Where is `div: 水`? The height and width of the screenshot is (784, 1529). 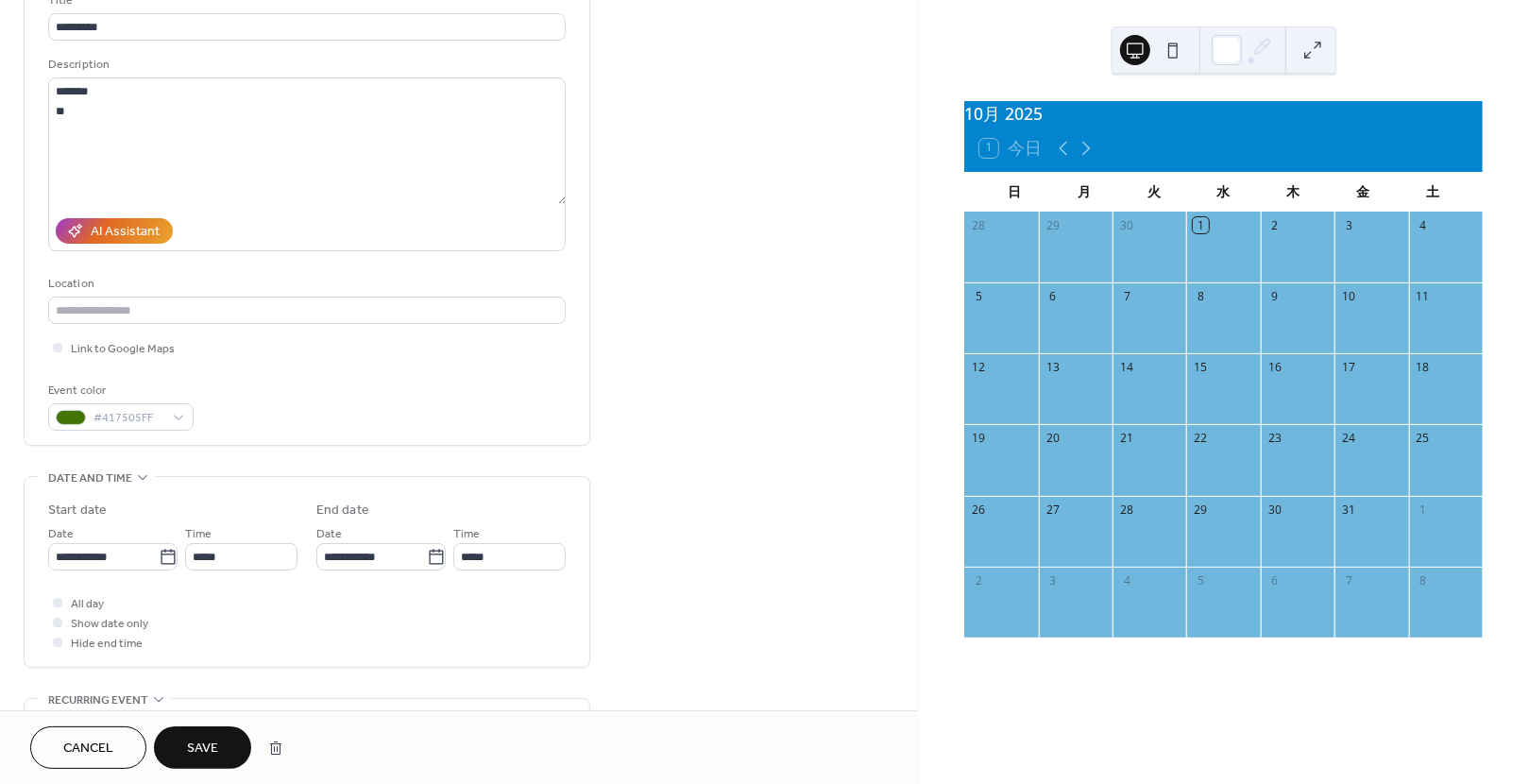 div: 水 is located at coordinates (1224, 191).